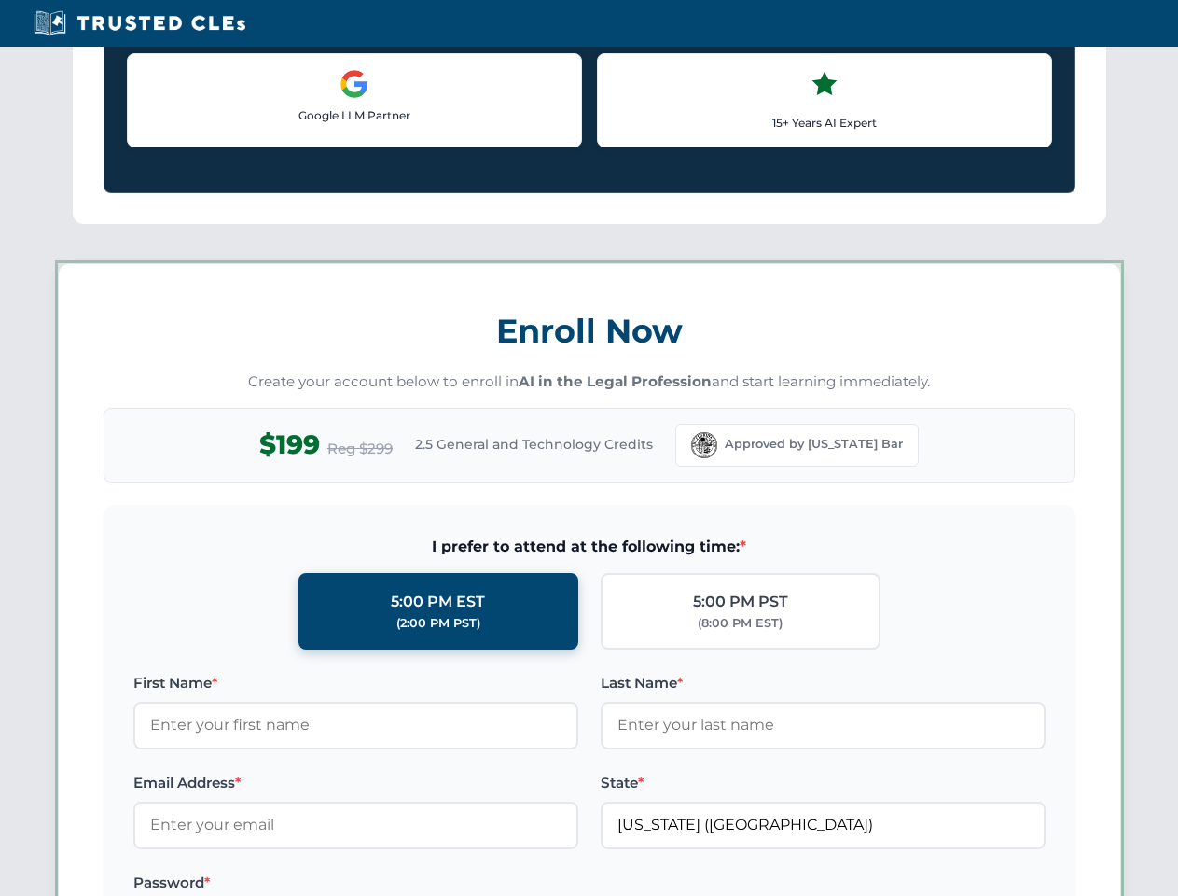 This screenshot has height=896, width=1178. I want to click on strong: AI in the Legal Profession, so click(615, 381).